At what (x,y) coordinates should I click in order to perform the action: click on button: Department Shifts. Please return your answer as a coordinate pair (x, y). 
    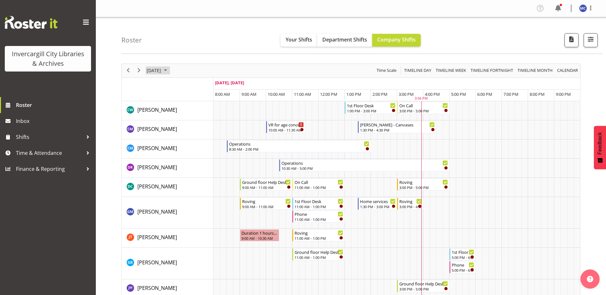
    Looking at the image, I should click on (345, 40).